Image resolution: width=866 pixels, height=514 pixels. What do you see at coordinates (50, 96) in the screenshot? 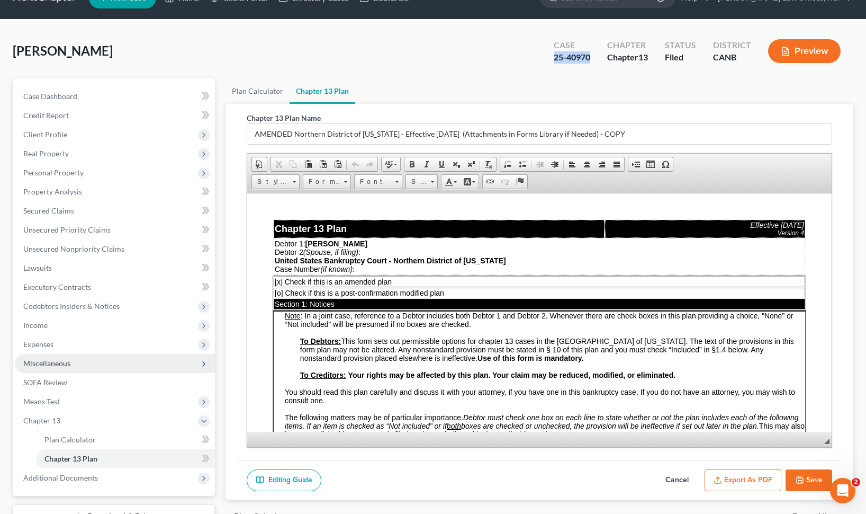
I see `span: Case Dashboard` at bounding box center [50, 96].